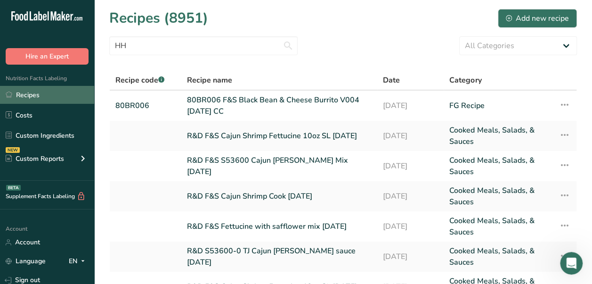 The image size is (592, 284). I want to click on button: Hire an Expert, so click(47, 56).